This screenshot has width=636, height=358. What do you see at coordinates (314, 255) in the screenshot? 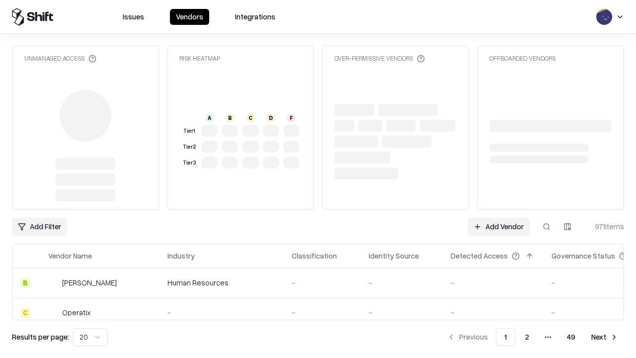
I see `div: Classification` at bounding box center [314, 255].